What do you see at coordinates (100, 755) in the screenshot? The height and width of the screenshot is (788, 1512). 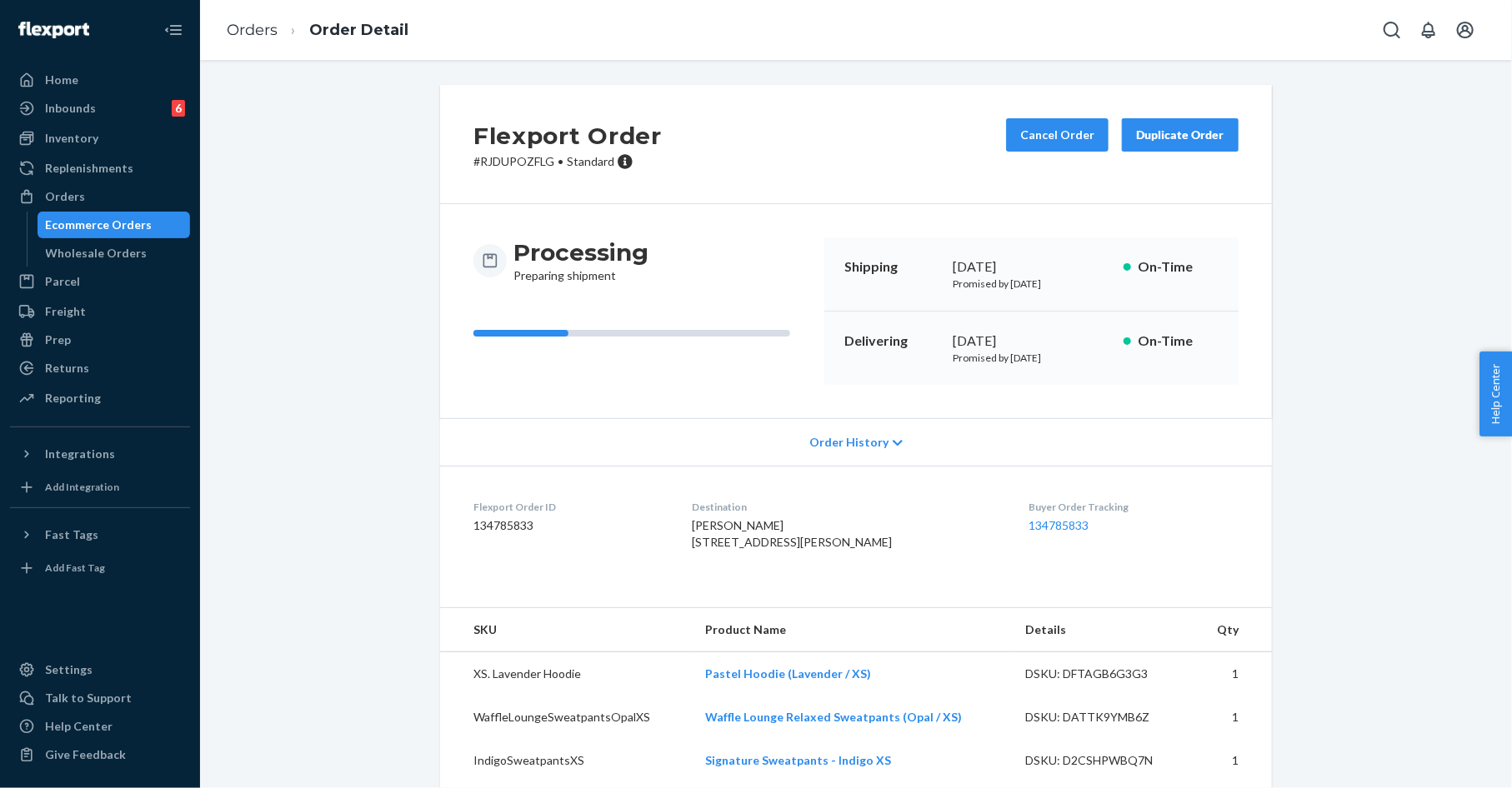 I see `button: Give Feedback` at bounding box center [100, 755].